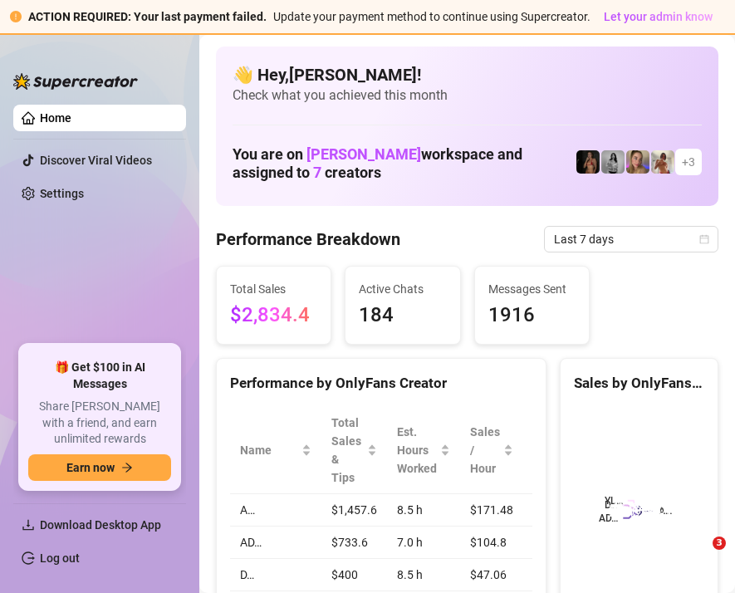 Image resolution: width=735 pixels, height=593 pixels. What do you see at coordinates (354, 450) in the screenshot?
I see `th: Total Sales & Tips` at bounding box center [354, 450].